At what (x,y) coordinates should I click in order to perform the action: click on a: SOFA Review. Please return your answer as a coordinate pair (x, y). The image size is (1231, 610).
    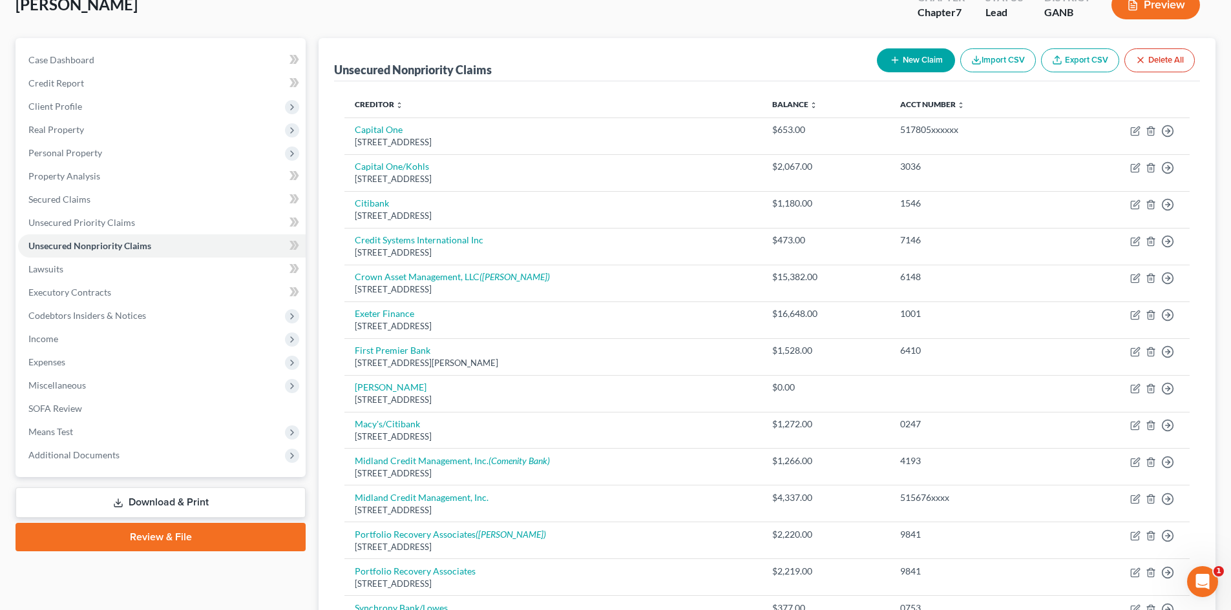
    Looking at the image, I should click on (162, 409).